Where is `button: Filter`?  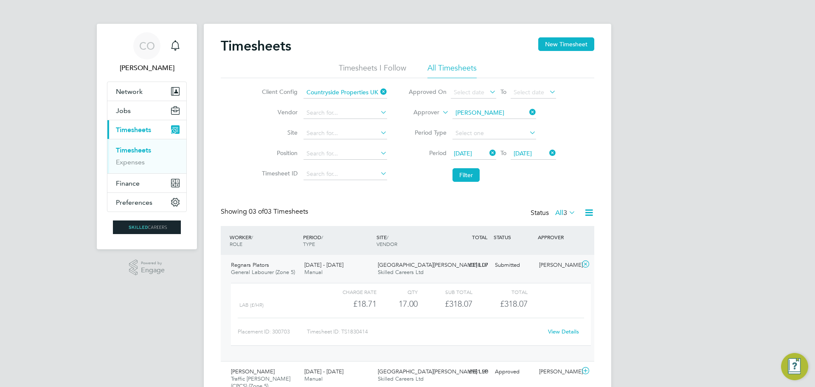
button: Filter is located at coordinates (466, 175).